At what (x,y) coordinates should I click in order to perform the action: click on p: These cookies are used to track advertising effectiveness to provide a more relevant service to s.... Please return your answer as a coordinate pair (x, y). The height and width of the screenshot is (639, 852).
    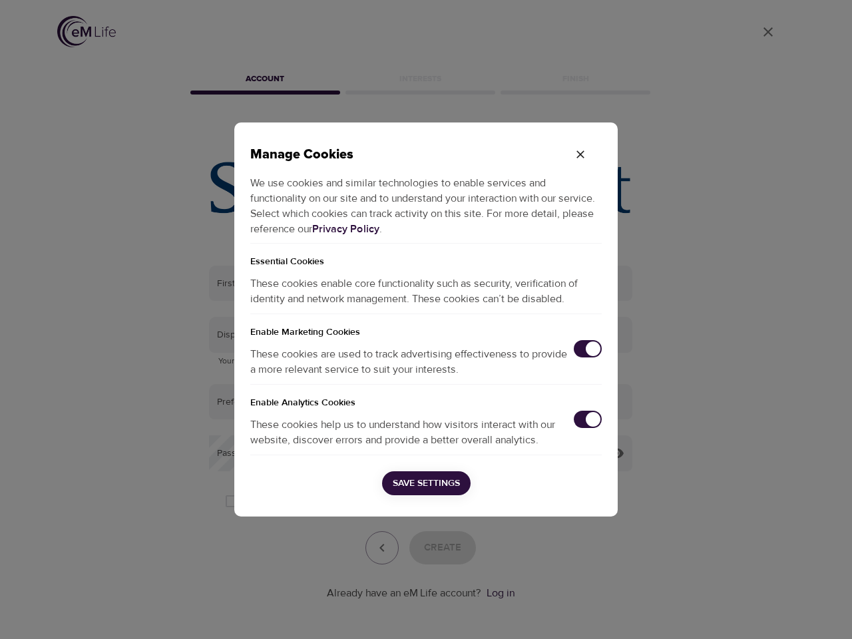
    Looking at the image, I should click on (412, 362).